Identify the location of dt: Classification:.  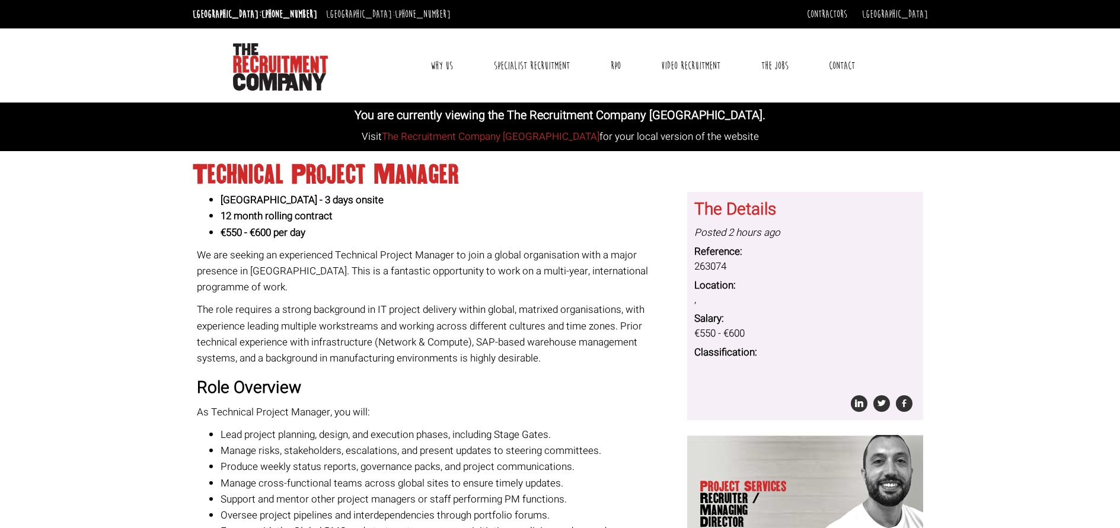
(805, 353).